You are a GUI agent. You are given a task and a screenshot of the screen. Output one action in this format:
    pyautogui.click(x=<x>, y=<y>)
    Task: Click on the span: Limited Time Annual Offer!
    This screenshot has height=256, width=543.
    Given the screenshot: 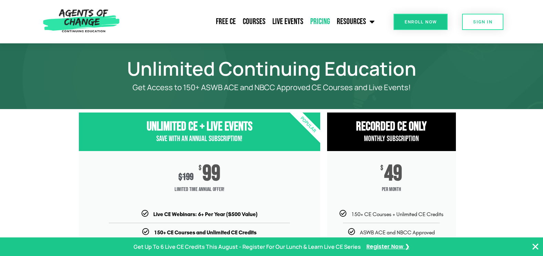 What is the action you would take?
    pyautogui.click(x=199, y=190)
    